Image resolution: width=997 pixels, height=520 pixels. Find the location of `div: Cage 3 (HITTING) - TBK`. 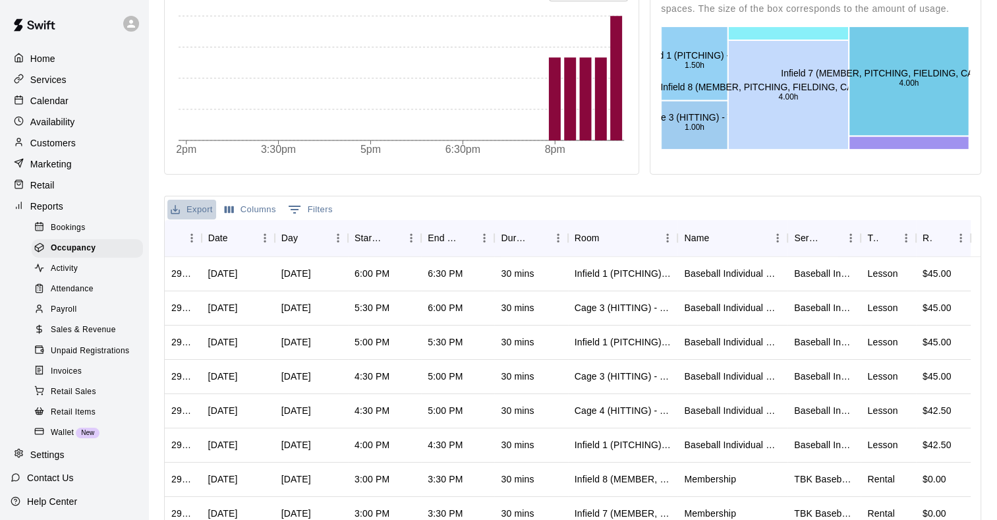

div: Cage 3 (HITTING) - TBK is located at coordinates (623, 376).